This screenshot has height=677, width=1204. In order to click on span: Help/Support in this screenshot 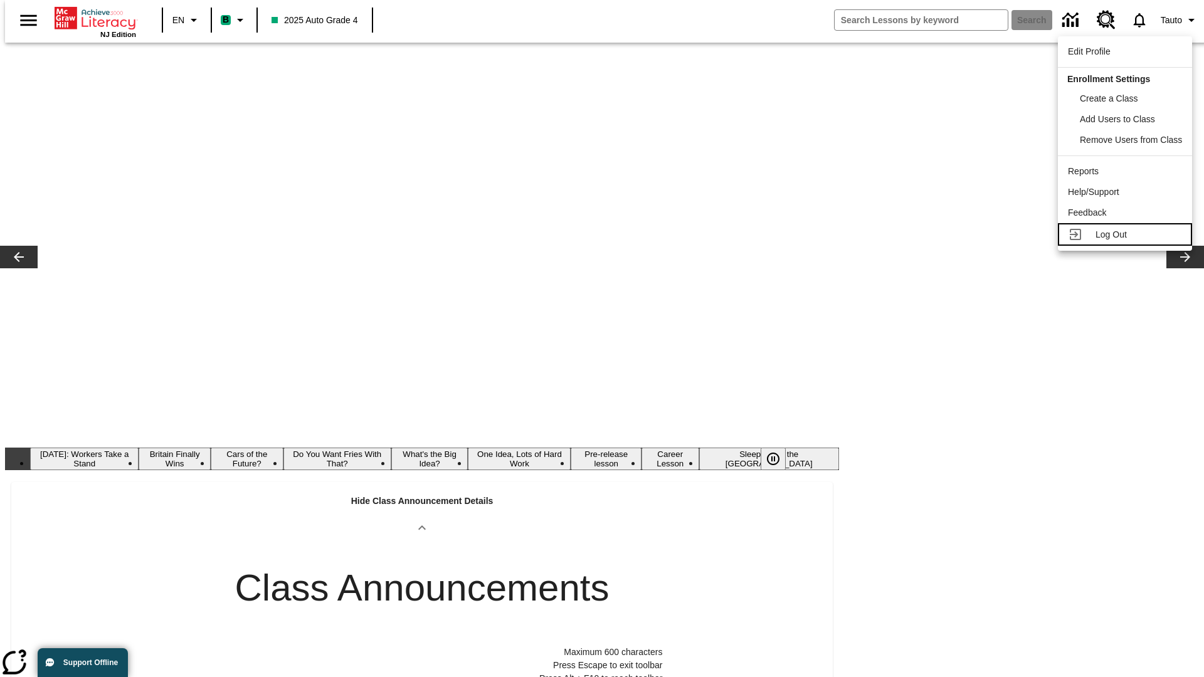, I will do `click(1094, 192)`.